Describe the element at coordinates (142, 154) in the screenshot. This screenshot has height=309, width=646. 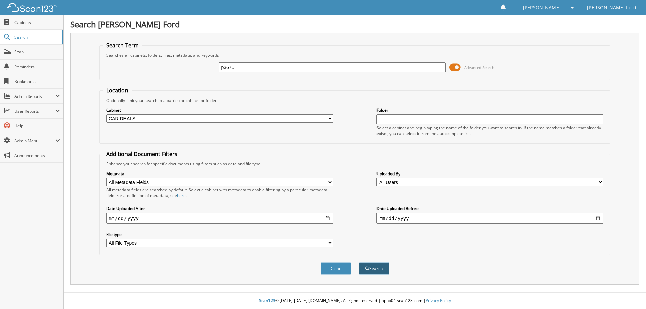
I see `legend: Additional Document Filters` at that location.